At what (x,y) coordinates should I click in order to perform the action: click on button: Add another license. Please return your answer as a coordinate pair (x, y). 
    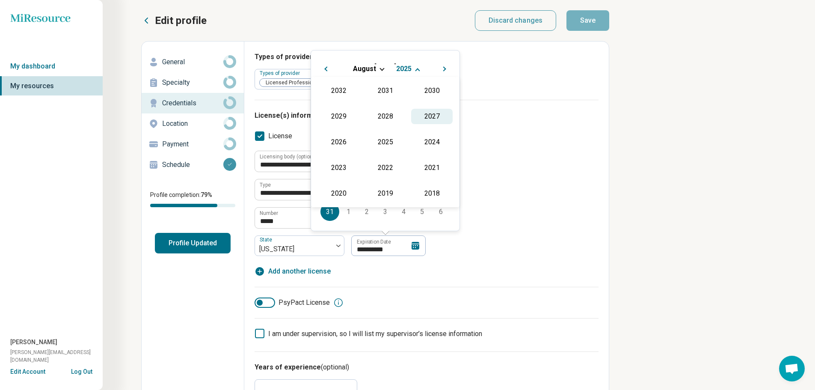
    Looking at the image, I should click on (292, 271).